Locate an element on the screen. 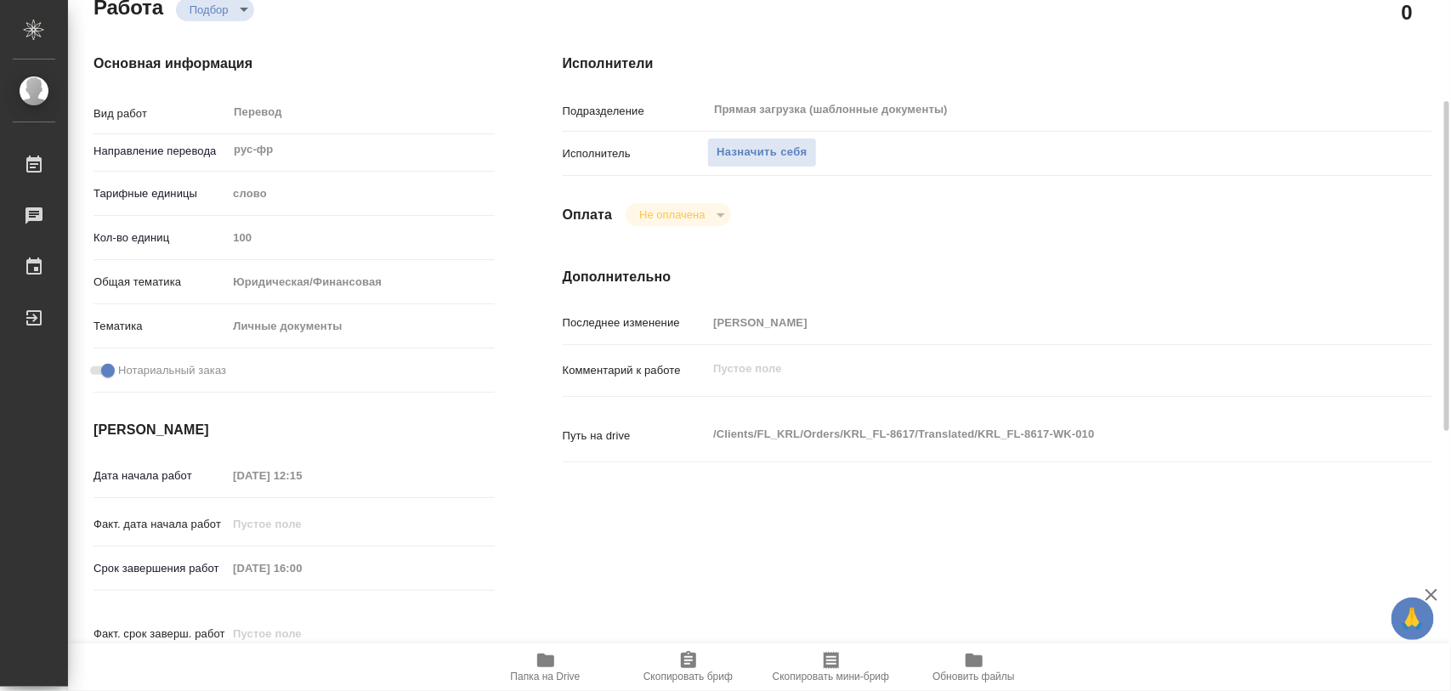 The width and height of the screenshot is (1451, 691). p: Общая тематика is located at coordinates (160, 282).